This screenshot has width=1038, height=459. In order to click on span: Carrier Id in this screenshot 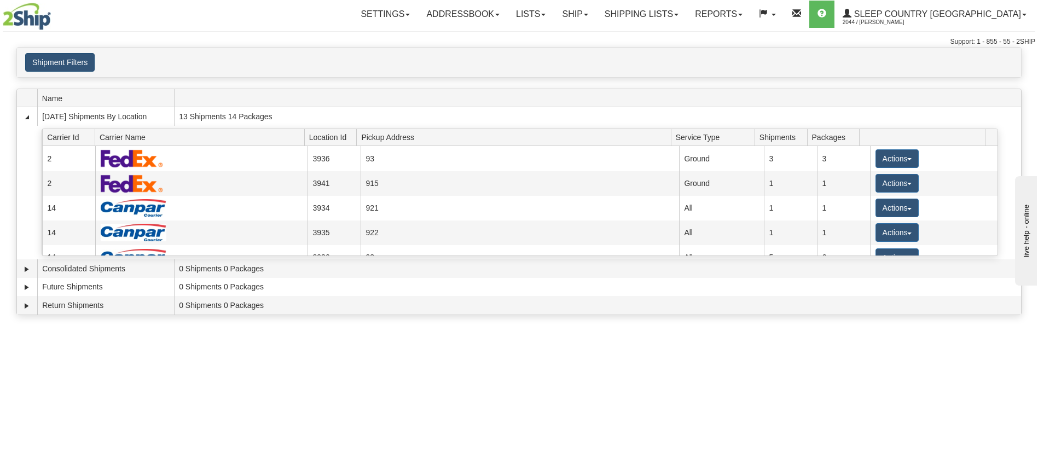, I will do `click(71, 137)`.